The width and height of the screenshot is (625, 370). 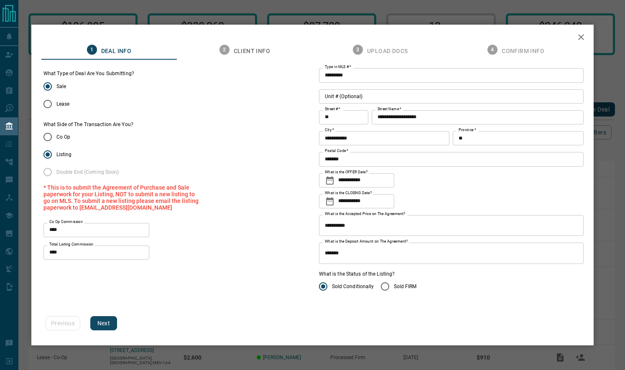 I want to click on span: Sold Conditionally, so click(x=353, y=287).